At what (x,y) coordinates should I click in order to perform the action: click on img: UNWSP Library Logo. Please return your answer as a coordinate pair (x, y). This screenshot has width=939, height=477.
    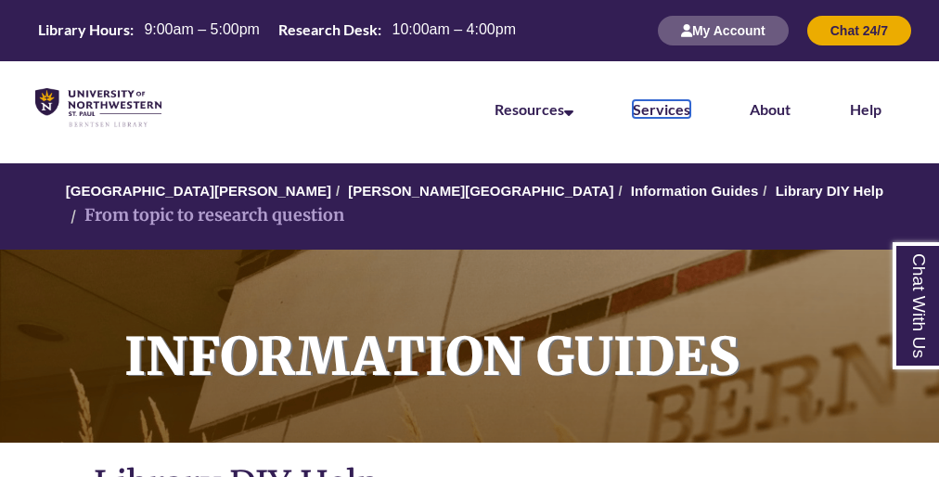
    Looking at the image, I should click on (98, 108).